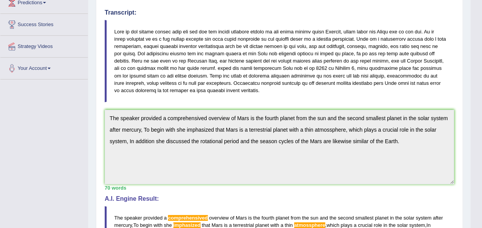  I want to click on span: crucial, so click(365, 225).